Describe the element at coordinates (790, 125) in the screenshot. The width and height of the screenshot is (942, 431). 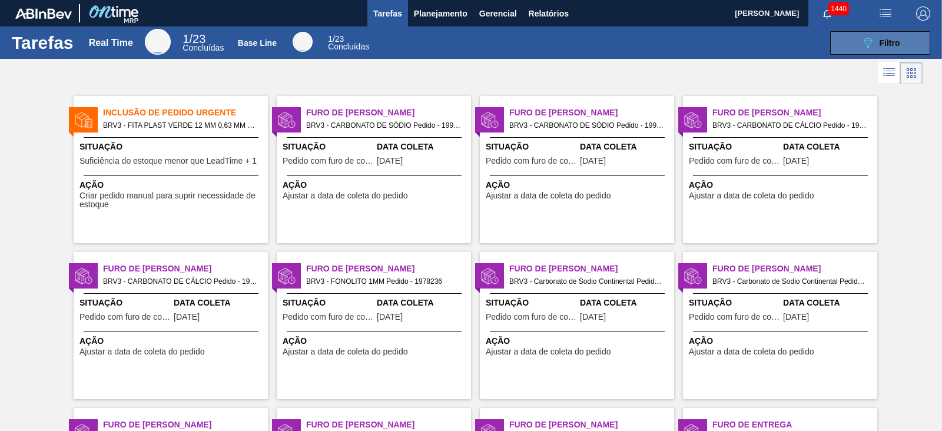
I see `span: BRV3 - CARBONATO DE CÁLCIO Pedido - 1978381` at that location.